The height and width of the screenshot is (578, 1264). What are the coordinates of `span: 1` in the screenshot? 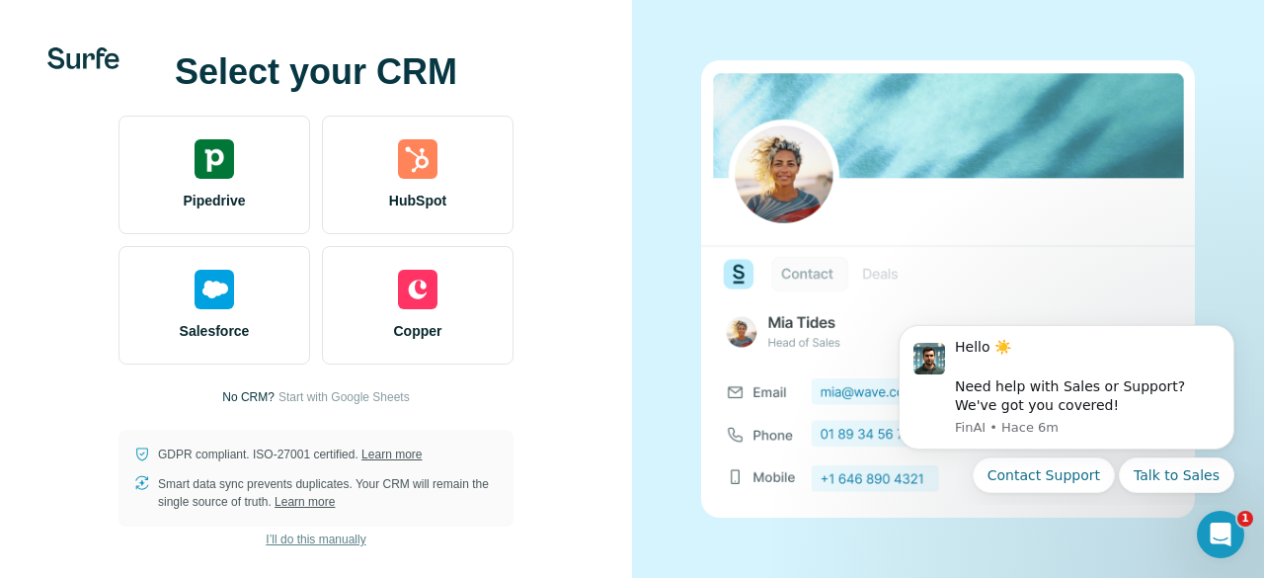 It's located at (1245, 518).